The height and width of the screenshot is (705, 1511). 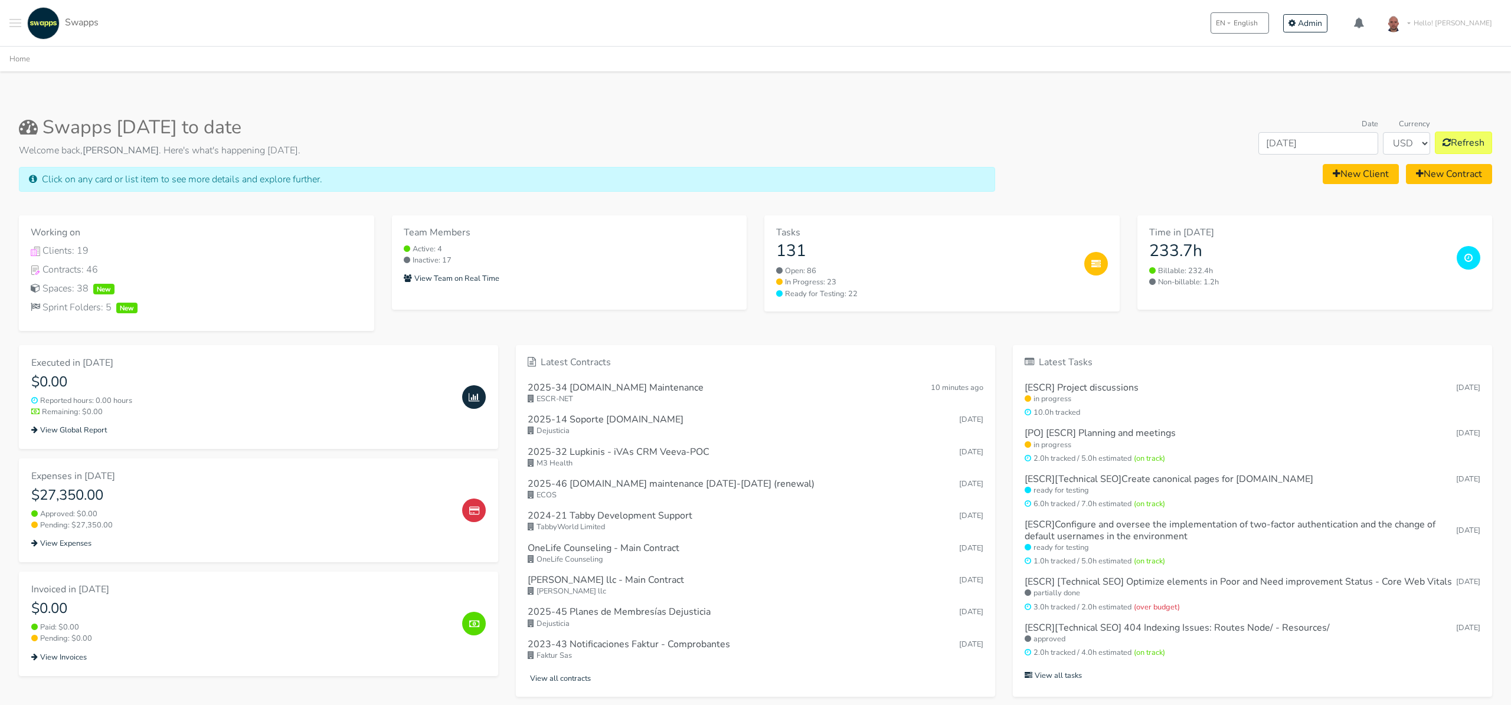 What do you see at coordinates (957, 388) in the screenshot?
I see `span: Oct 07, 2025 10:26` at bounding box center [957, 388].